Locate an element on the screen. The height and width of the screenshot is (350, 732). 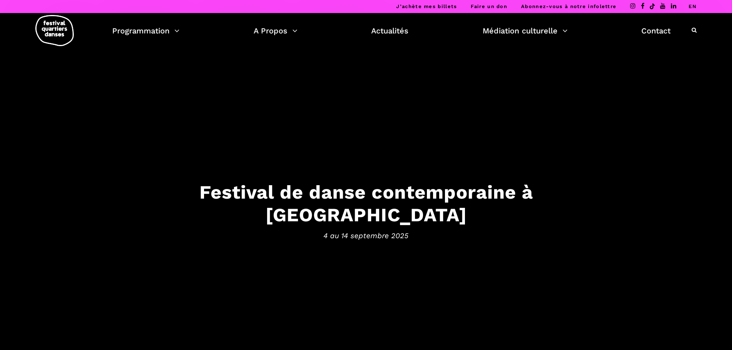
a: Contact is located at coordinates (656, 31).